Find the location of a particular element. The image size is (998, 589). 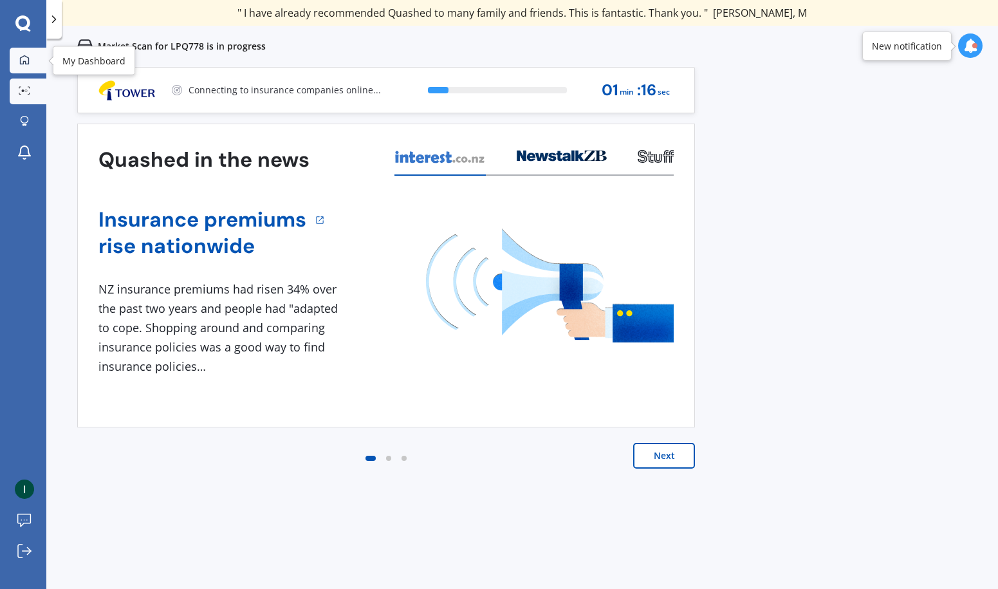

img: media image is located at coordinates (549, 285).